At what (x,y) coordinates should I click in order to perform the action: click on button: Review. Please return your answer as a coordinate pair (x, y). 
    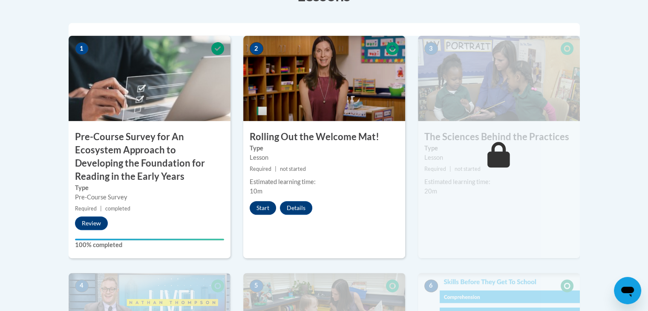
    Looking at the image, I should click on (91, 223).